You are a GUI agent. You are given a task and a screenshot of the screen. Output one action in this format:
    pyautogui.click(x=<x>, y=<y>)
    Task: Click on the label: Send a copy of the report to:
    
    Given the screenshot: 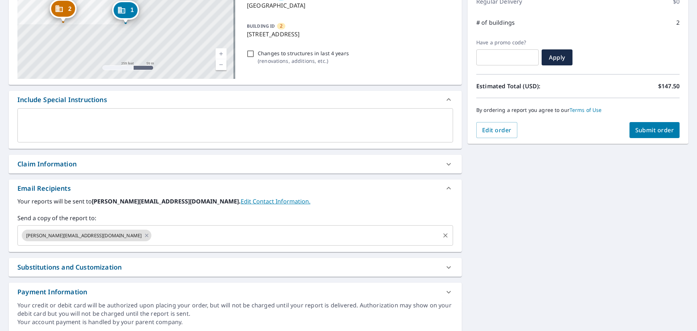 What is the action you would take?
    pyautogui.click(x=235, y=218)
    